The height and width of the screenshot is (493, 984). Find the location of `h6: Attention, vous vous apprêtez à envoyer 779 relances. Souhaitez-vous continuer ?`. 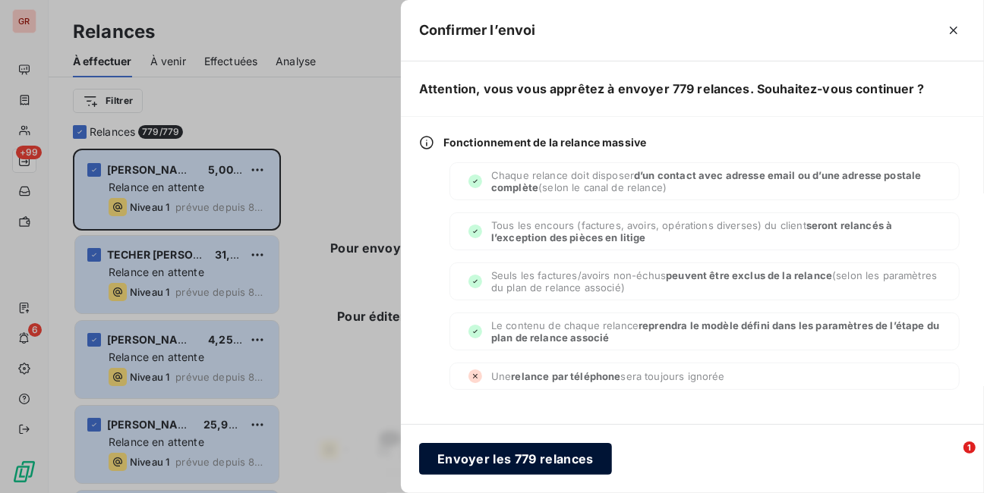

h6: Attention, vous vous apprêtez à envoyer 779 relances. Souhaitez-vous continuer ? is located at coordinates (692, 89).